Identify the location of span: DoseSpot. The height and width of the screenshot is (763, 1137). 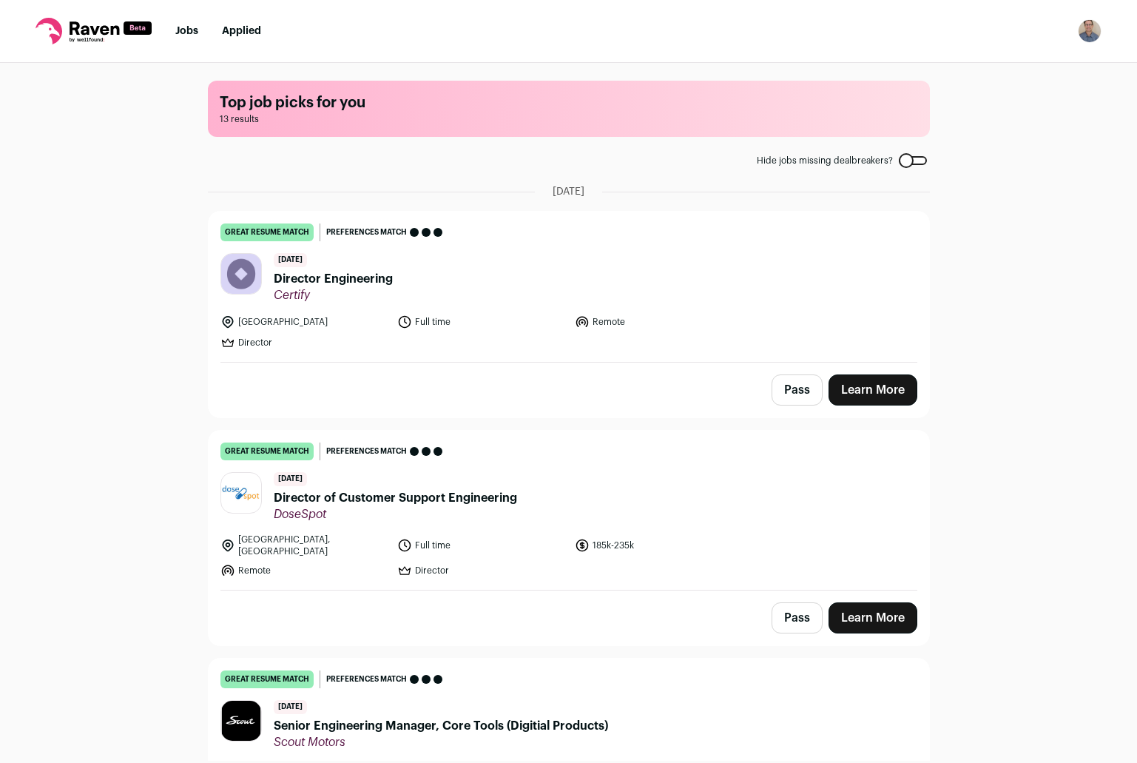
(395, 514).